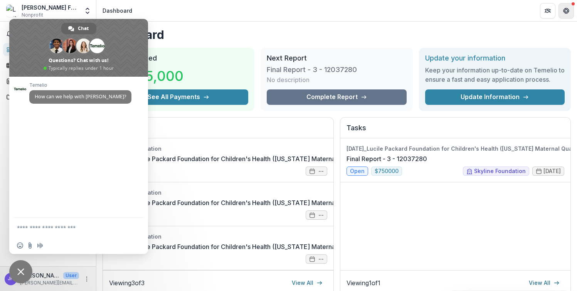 The width and height of the screenshot is (577, 291). What do you see at coordinates (218, 131) in the screenshot?
I see `h2: Proposals` at bounding box center [218, 131].